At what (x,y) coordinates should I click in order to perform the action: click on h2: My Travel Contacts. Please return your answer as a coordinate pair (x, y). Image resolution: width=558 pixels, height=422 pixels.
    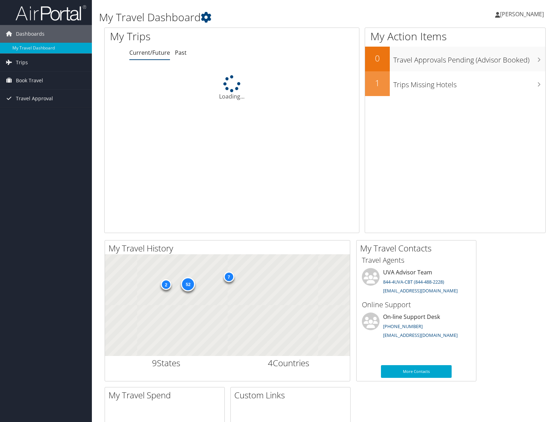
    Looking at the image, I should click on (418, 248).